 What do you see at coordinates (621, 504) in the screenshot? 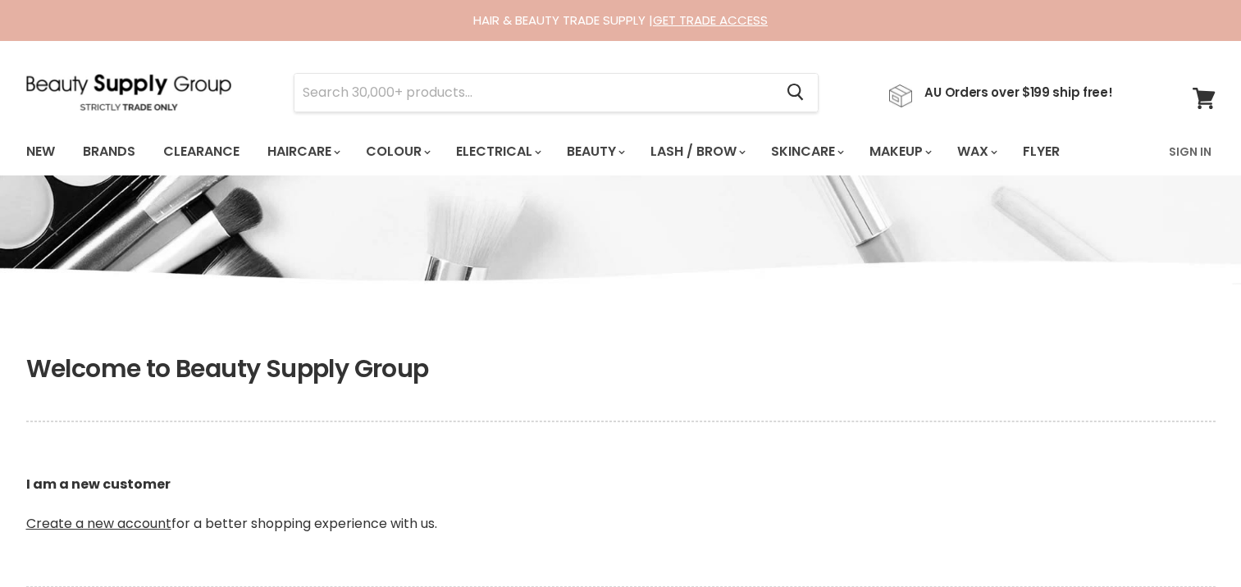
I see `p: for a better shopping experience with us.` at bounding box center [621, 504].